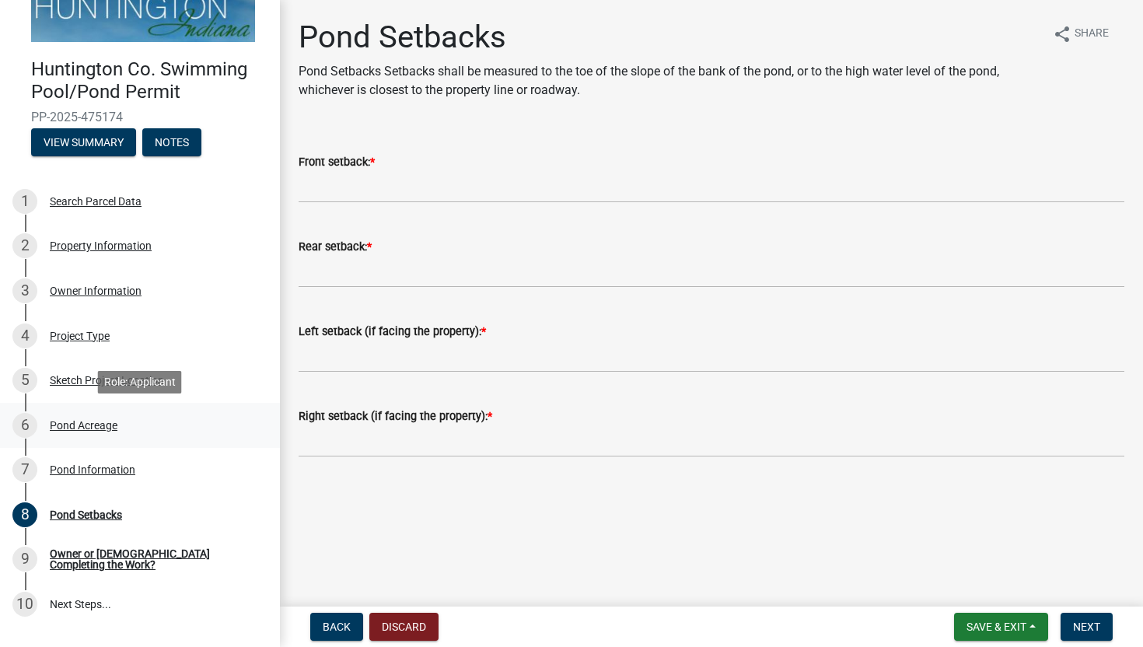 The width and height of the screenshot is (1143, 647). What do you see at coordinates (337, 627) in the screenshot?
I see `button: Back` at bounding box center [337, 627].